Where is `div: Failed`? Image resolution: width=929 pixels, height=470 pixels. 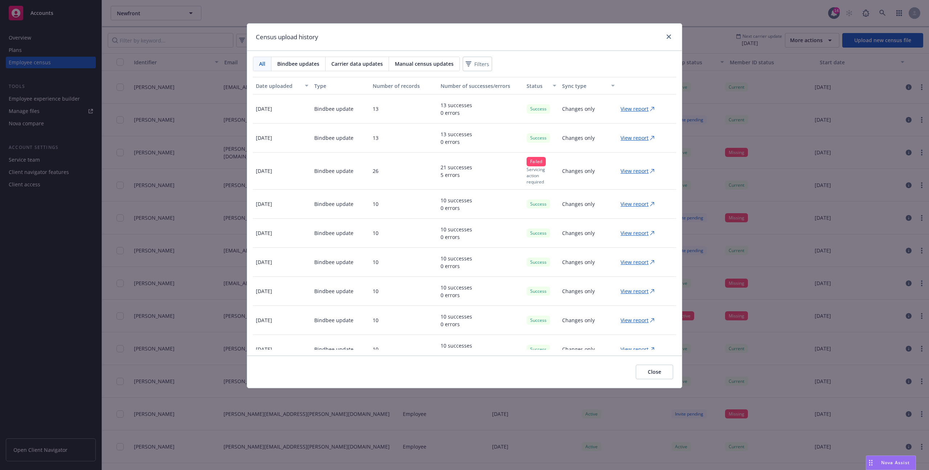 div: Failed is located at coordinates (536, 161).